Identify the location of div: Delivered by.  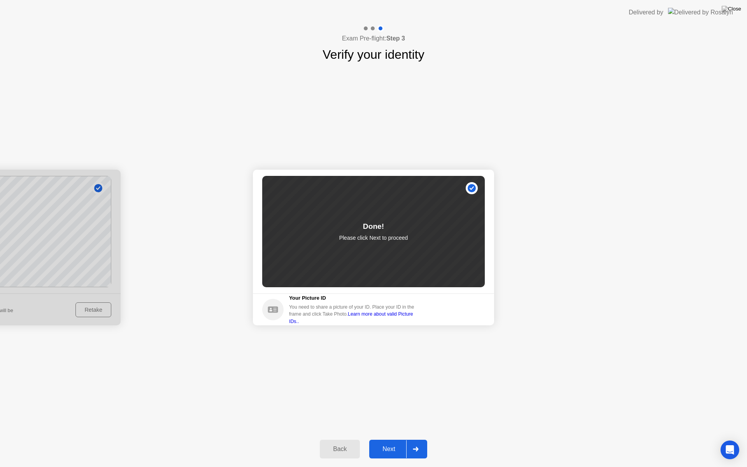
(646, 12).